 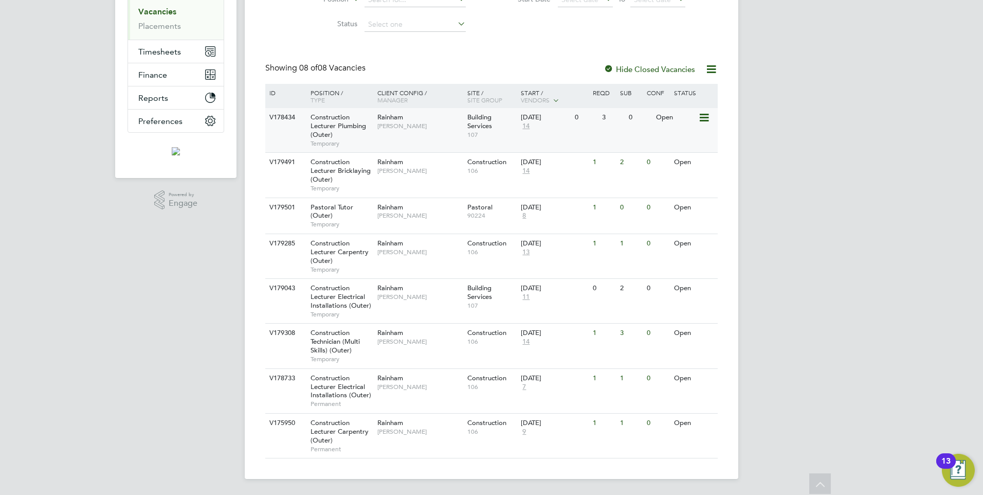 What do you see at coordinates (285, 423) in the screenshot?
I see `div: V175950` at bounding box center [285, 423].